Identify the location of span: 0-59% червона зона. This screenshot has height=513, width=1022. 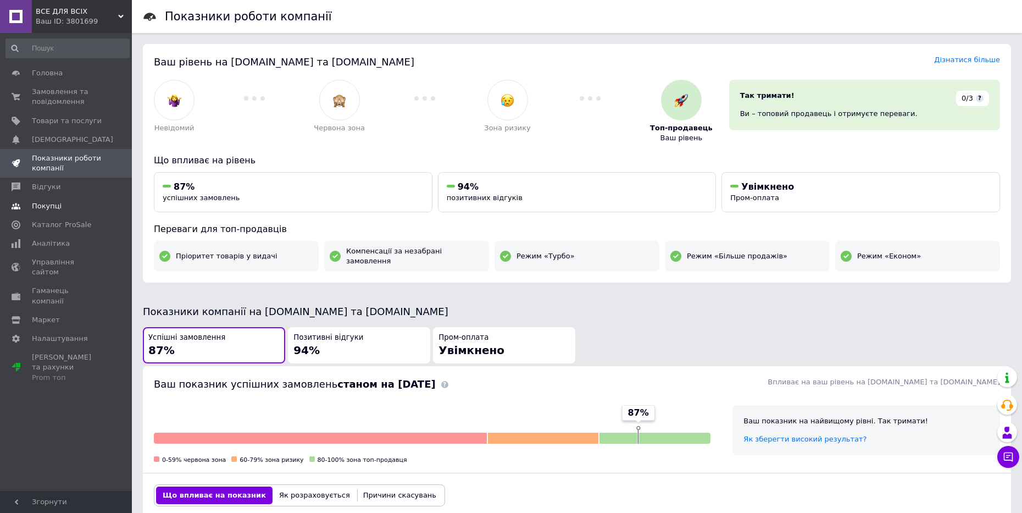
(194, 459).